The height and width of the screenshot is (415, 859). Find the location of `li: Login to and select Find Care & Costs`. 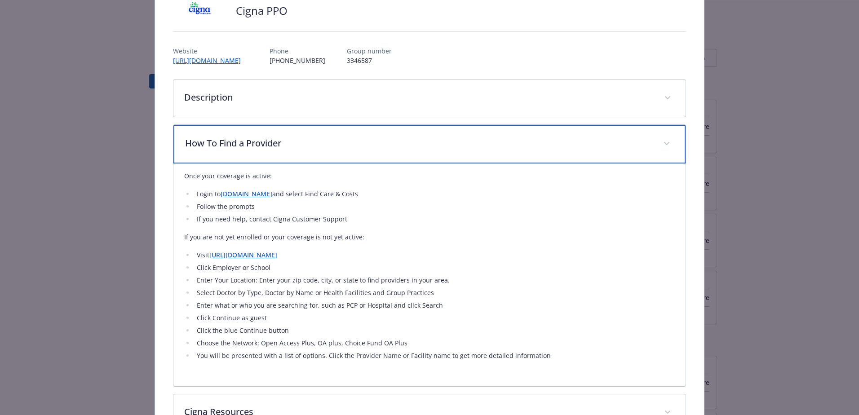

li: Login to and select Find Care & Costs is located at coordinates (434, 194).